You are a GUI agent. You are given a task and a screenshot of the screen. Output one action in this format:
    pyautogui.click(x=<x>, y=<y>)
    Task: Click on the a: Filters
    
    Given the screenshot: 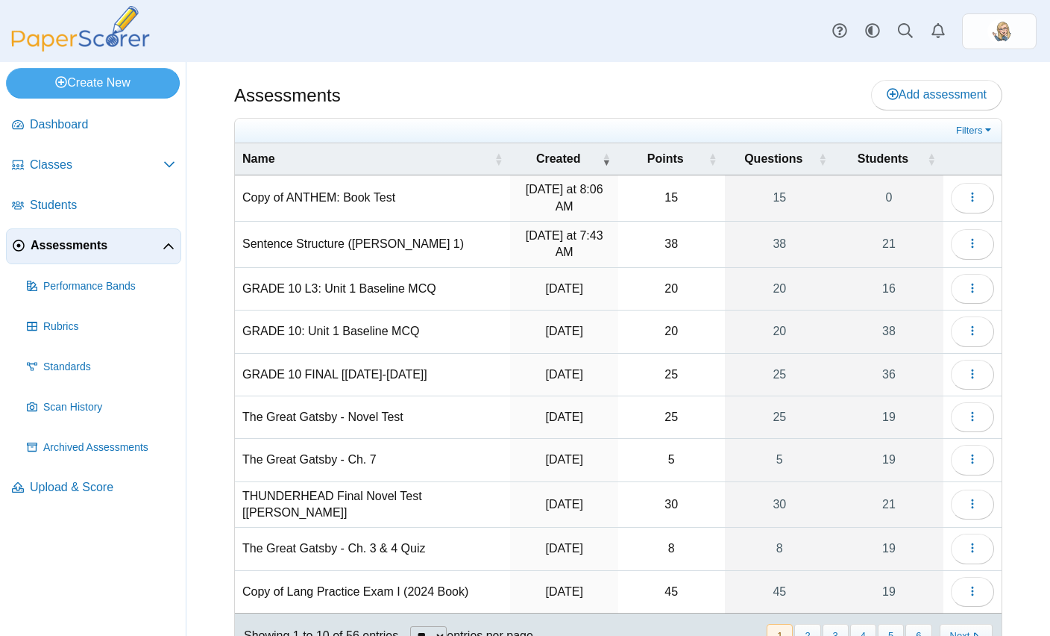 What is the action you would take?
    pyautogui.click(x=975, y=131)
    